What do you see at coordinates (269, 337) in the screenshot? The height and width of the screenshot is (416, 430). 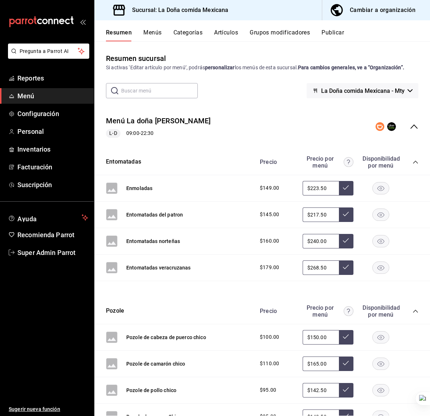 I see `span: $100.00` at bounding box center [269, 337].